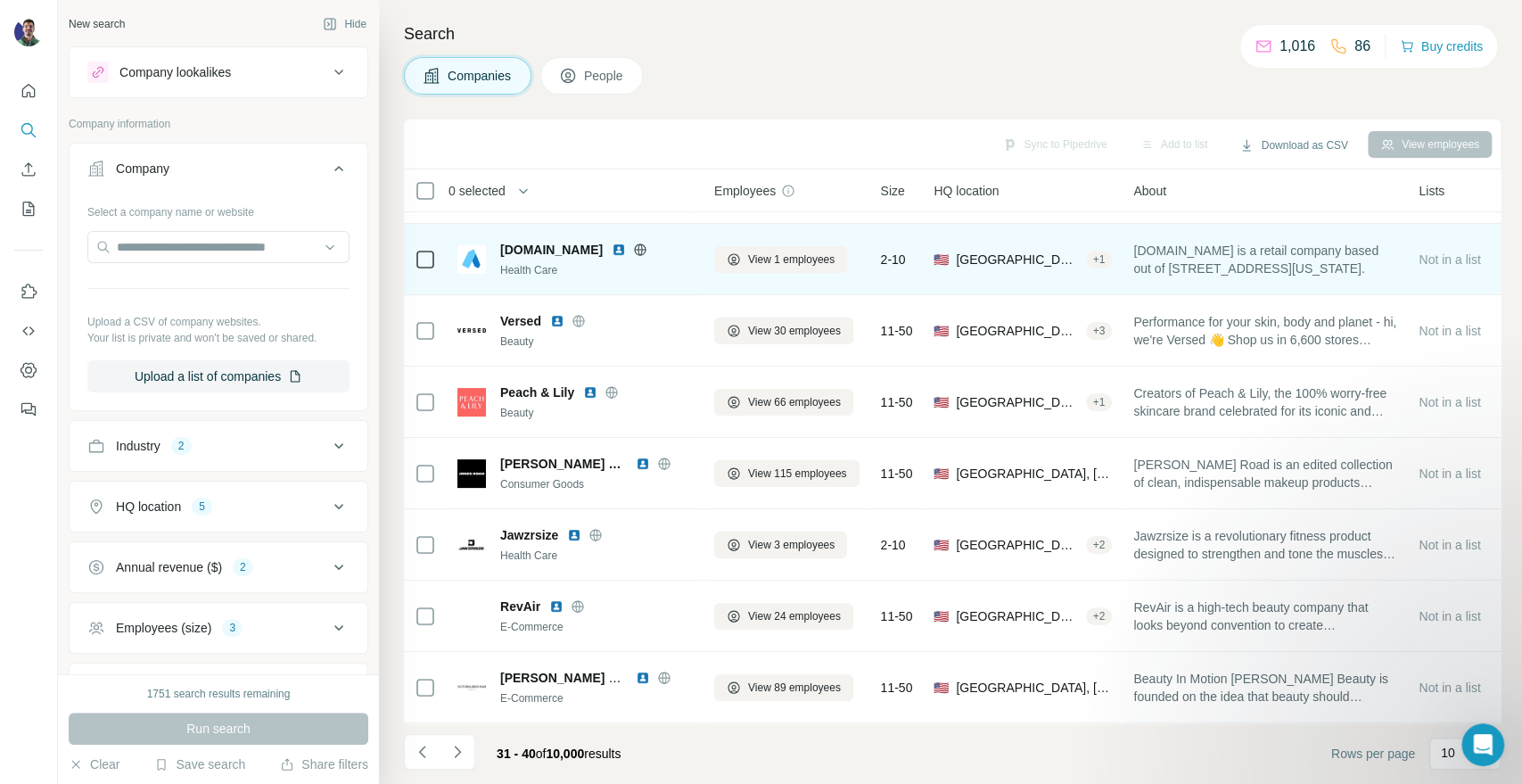 This screenshot has width=1522, height=784. Describe the element at coordinates (1265, 616) in the screenshot. I see `span: RevAir is a high-tech beauty company that looks beyond convention to create exceptionally effecti...` at that location.